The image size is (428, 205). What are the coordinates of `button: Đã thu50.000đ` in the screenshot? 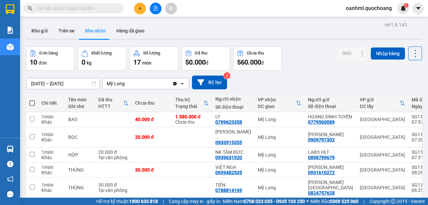 It's located at (205, 58).